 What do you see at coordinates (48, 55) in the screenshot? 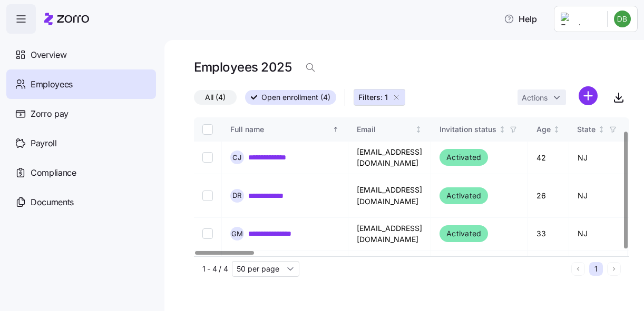
I see `span: Overview` at bounding box center [48, 55].